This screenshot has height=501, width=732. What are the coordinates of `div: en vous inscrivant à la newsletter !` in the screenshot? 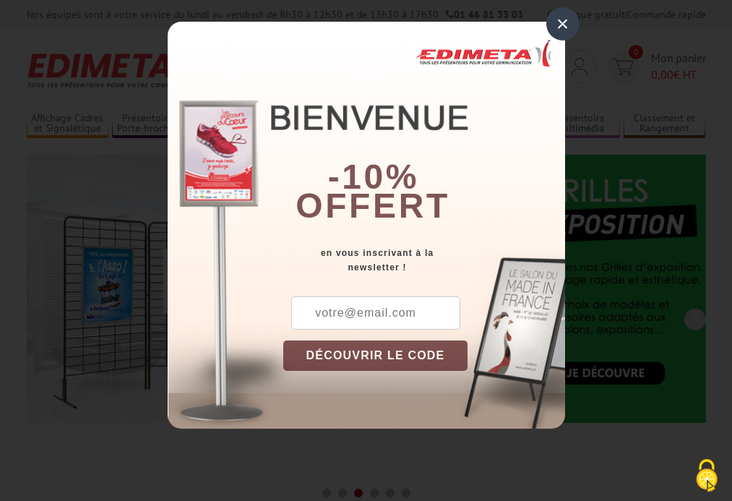 It's located at (424, 260).